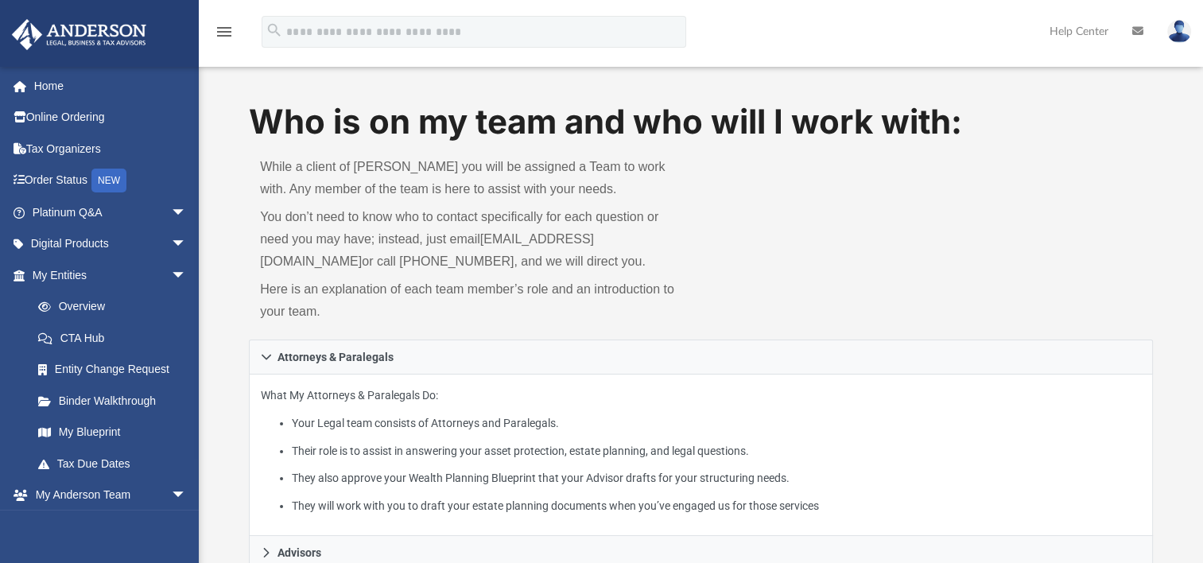 This screenshot has height=563, width=1203. I want to click on a: Binder Walkthrough, so click(116, 401).